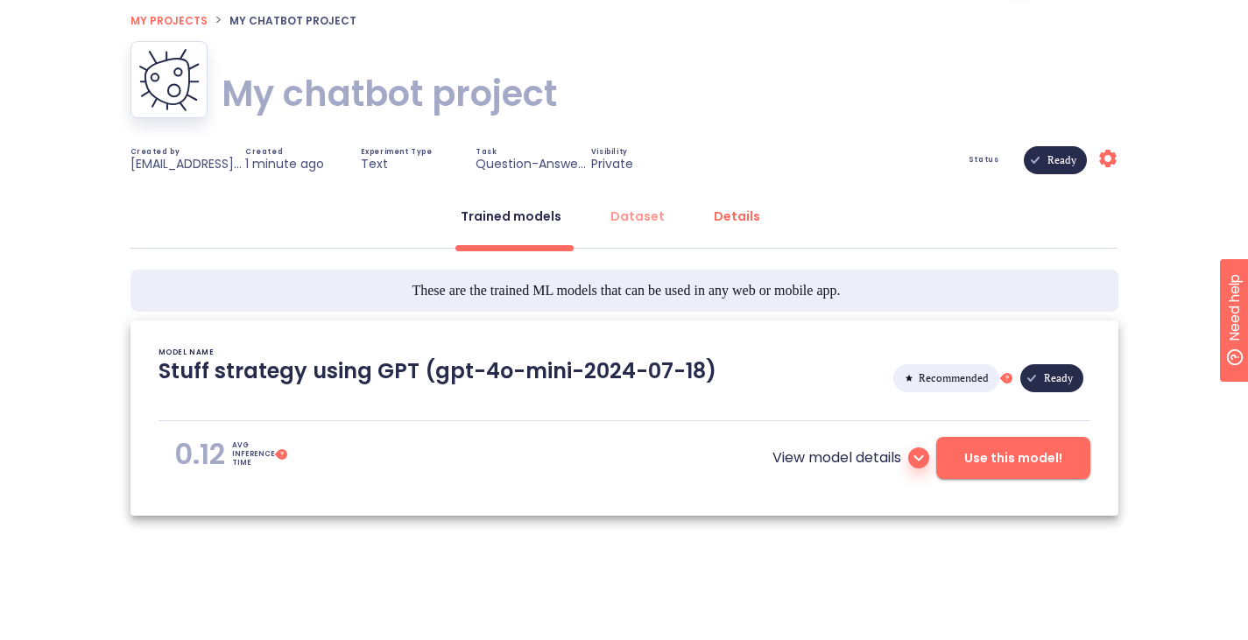  Describe the element at coordinates (626, 291) in the screenshot. I see `span: These are the trained ML models that can be used in any web or mobile app.` at that location.